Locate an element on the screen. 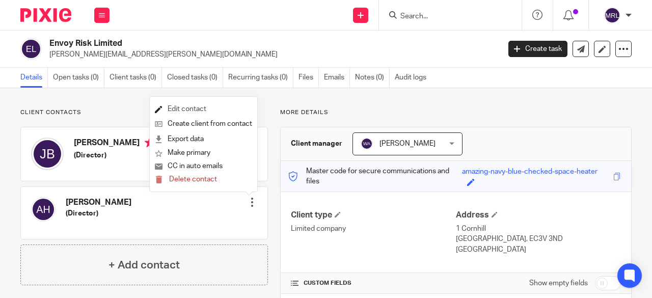 The height and width of the screenshot is (298, 652). a: Open tasks (0) is located at coordinates (78, 77).